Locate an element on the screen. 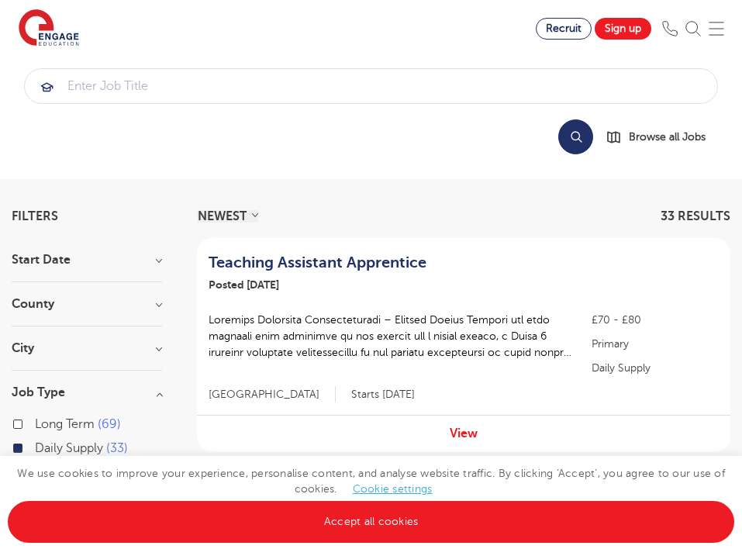 The width and height of the screenshot is (742, 556). span: 69 is located at coordinates (109, 424).